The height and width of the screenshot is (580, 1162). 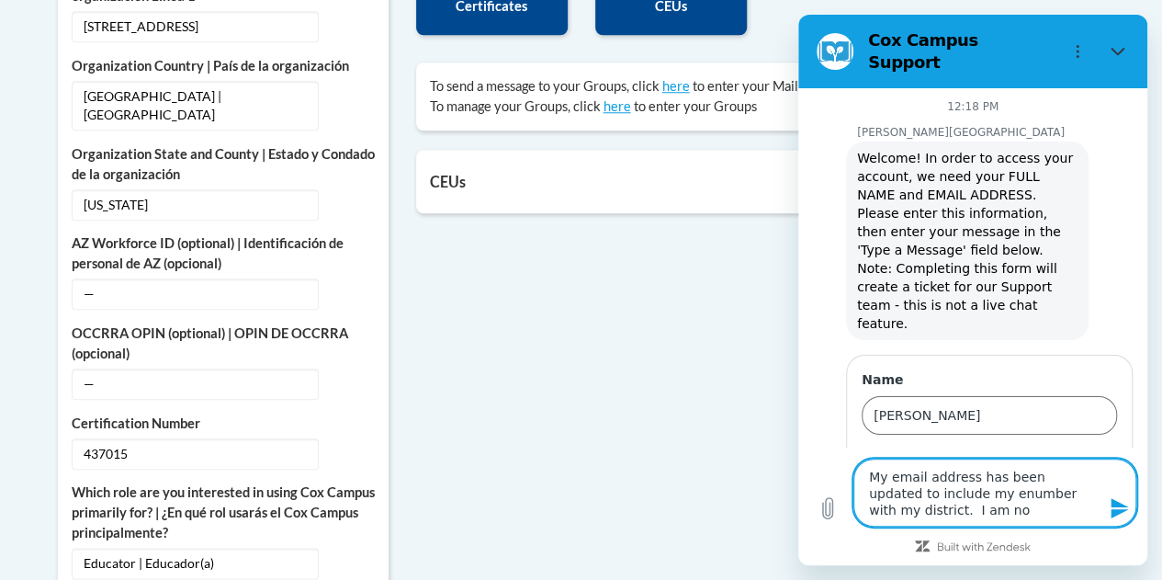 I want to click on button: Upload file, so click(x=29, y=493).